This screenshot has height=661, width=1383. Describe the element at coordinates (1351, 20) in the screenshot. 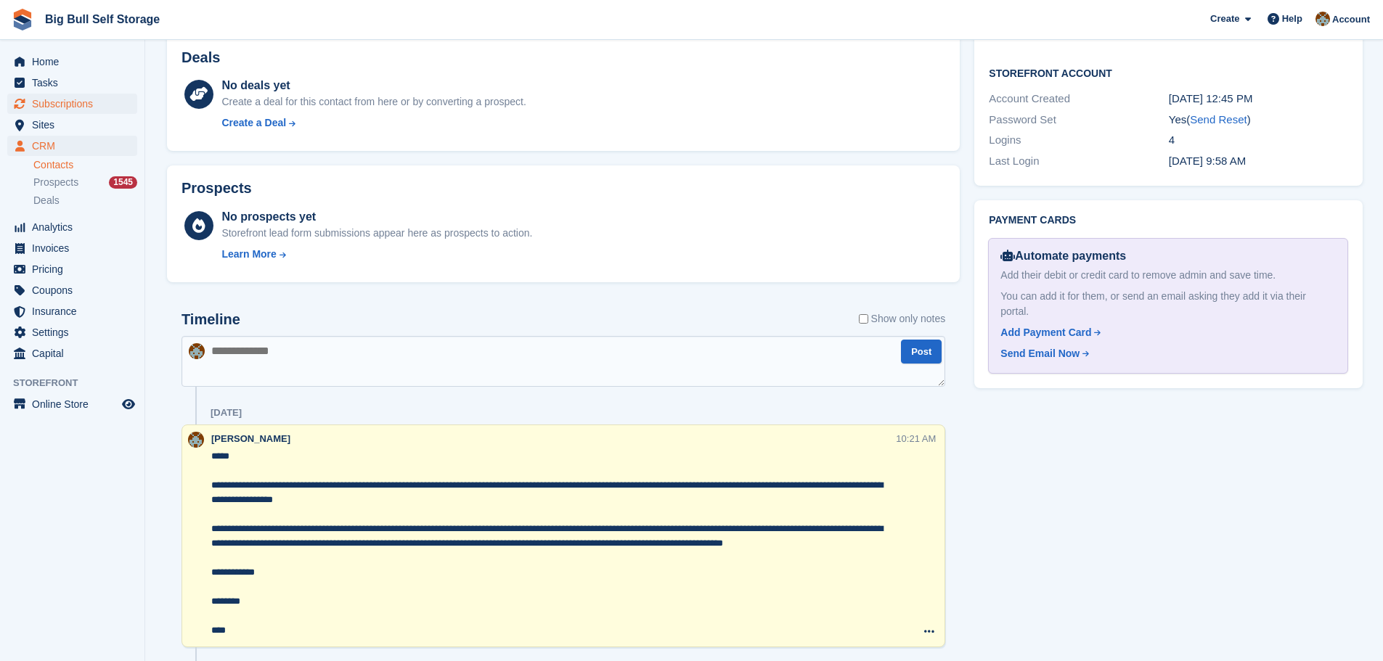

I see `span: Account` at that location.